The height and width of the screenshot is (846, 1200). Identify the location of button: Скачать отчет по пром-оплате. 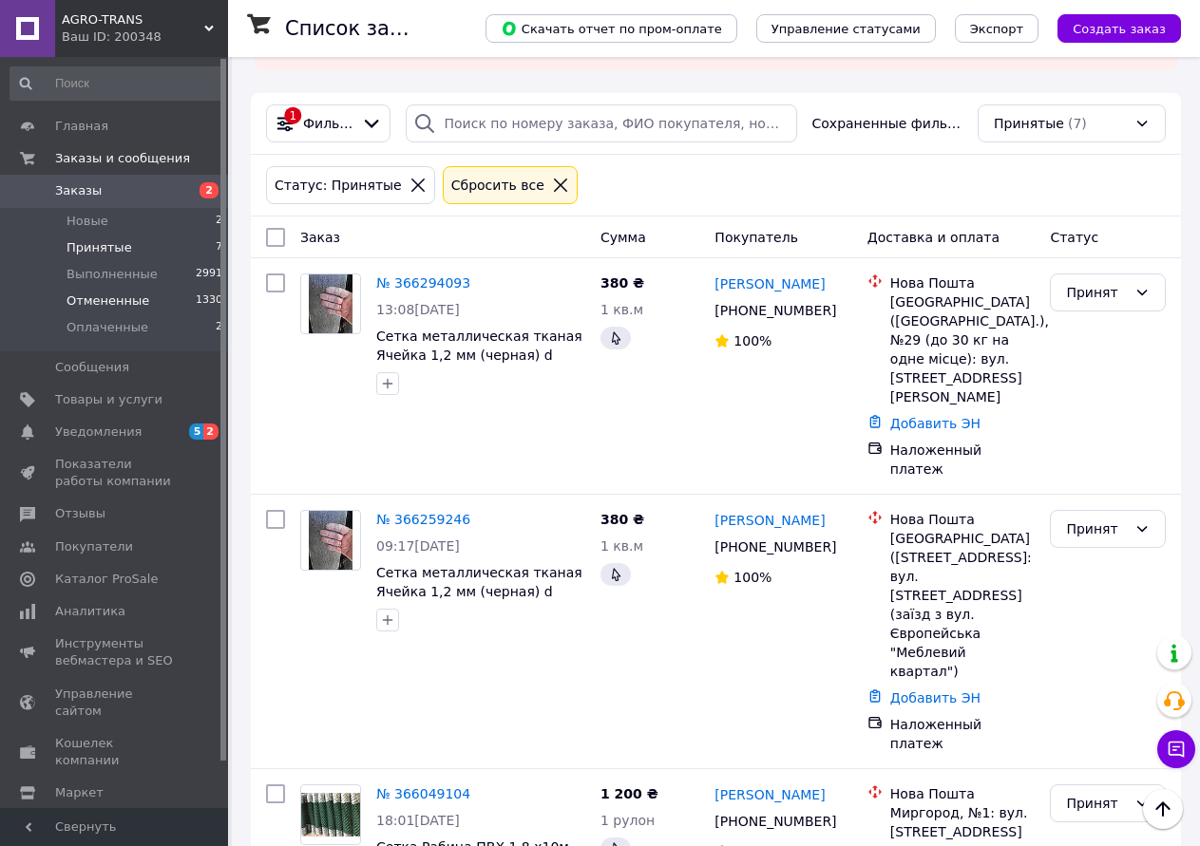
(611, 29).